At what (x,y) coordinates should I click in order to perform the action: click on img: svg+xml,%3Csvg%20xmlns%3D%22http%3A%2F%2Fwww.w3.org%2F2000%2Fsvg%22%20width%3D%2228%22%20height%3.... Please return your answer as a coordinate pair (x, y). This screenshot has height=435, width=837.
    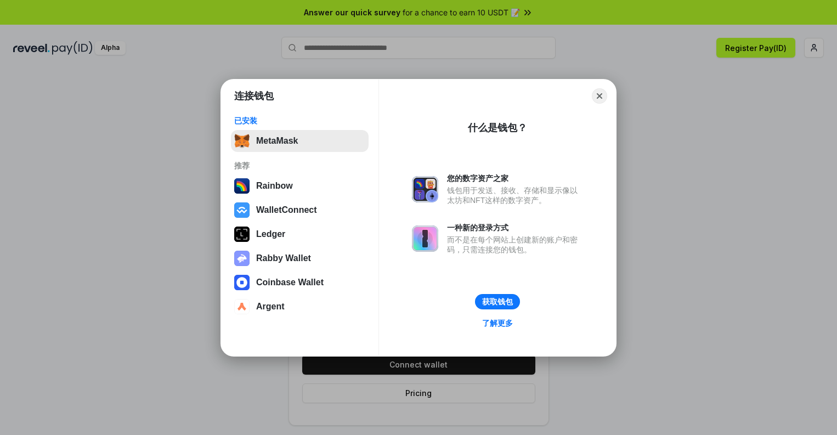
    Looking at the image, I should click on (242, 234).